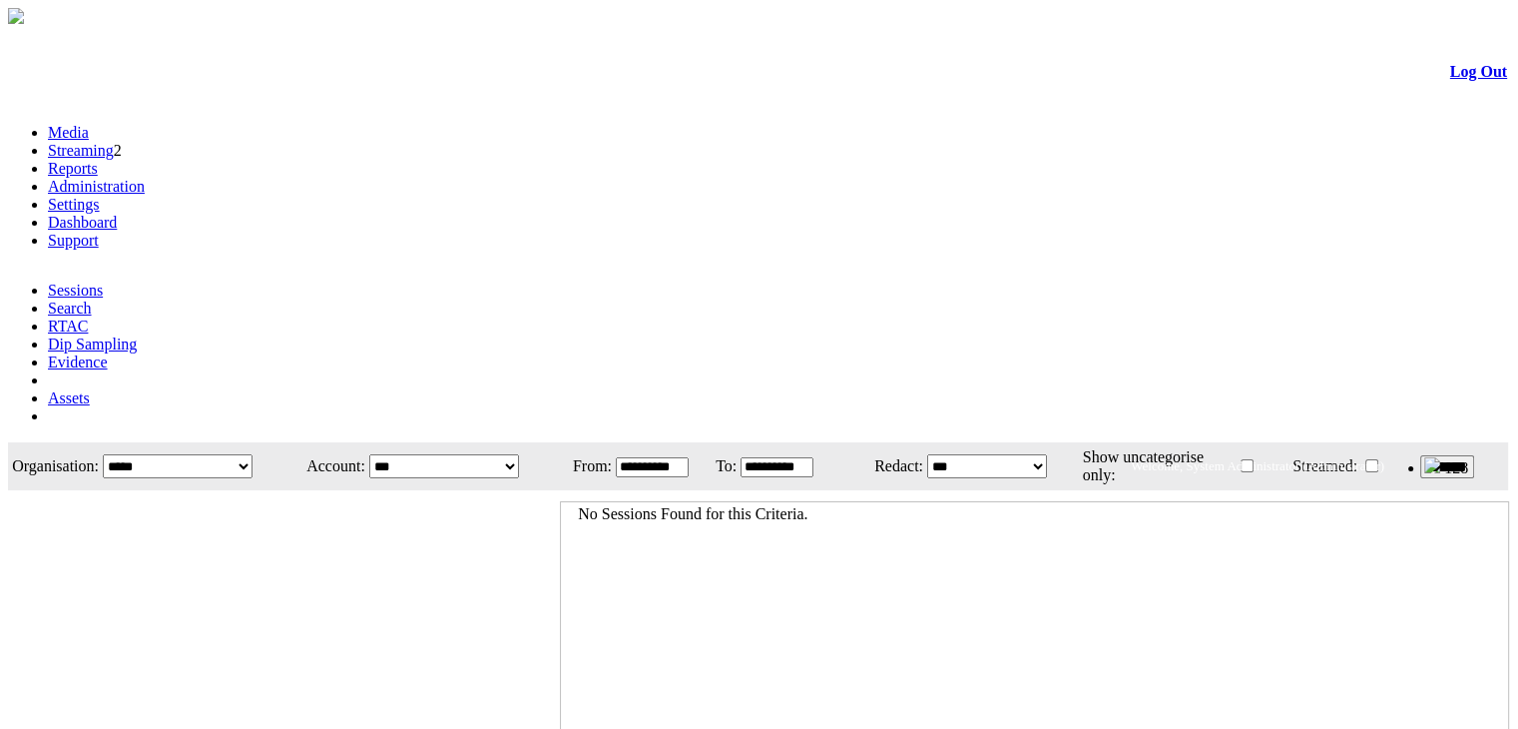 The height and width of the screenshot is (729, 1518). What do you see at coordinates (1257, 465) in the screenshot?
I see `span: Welcome, System Administrator (Administrator)` at bounding box center [1257, 465].